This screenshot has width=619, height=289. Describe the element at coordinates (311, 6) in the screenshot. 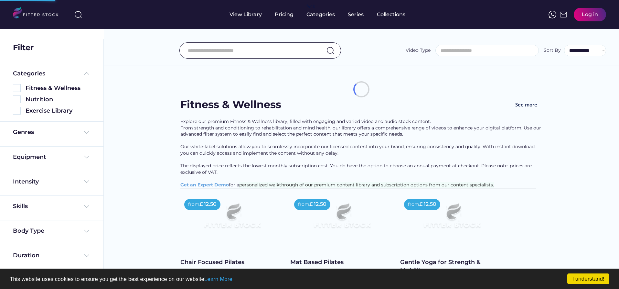

I see `div: fvck` at that location.